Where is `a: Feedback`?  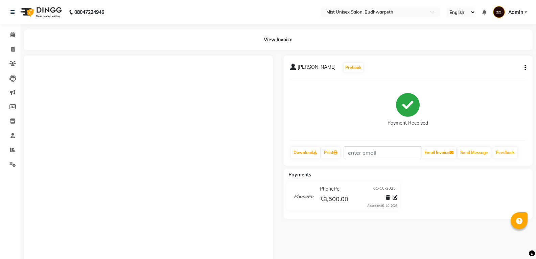
a: Feedback is located at coordinates (505, 153).